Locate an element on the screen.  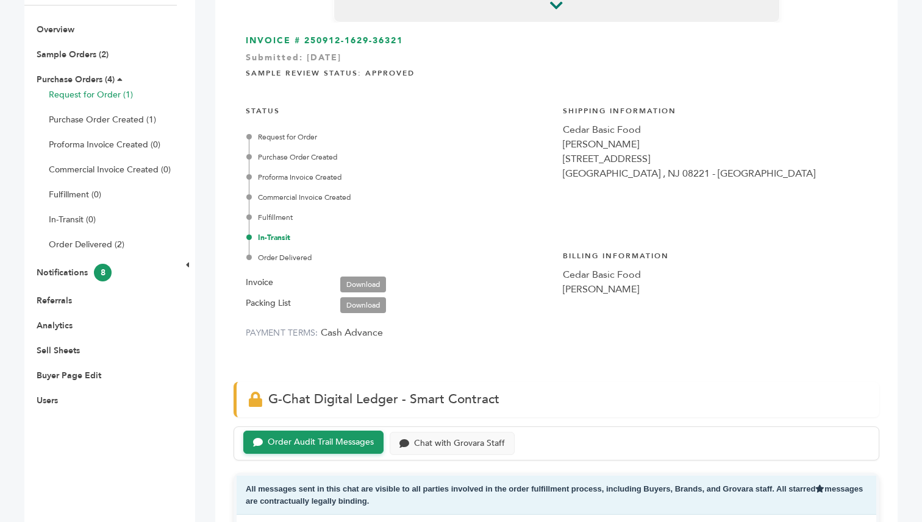
div: Chat with Grovara Staff is located at coordinates (459, 444).